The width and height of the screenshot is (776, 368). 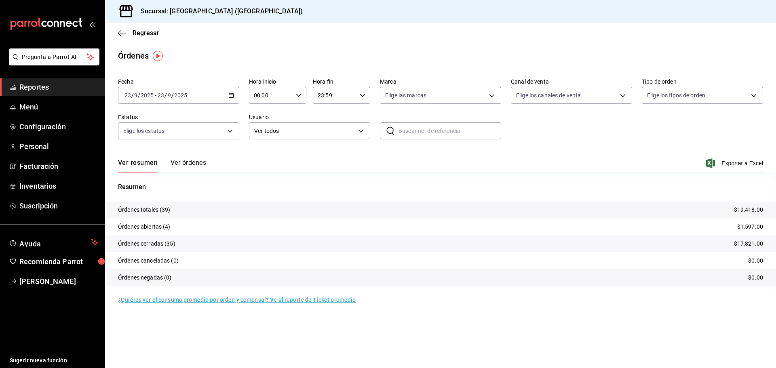 I want to click on span: Personal, so click(x=59, y=146).